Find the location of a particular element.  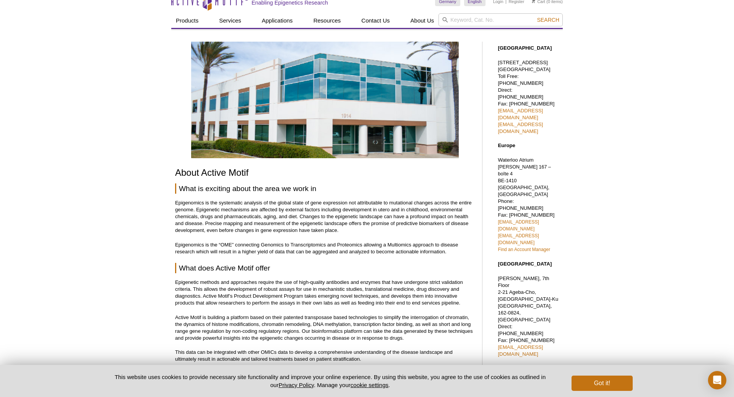

button: Got it! is located at coordinates (602, 383).